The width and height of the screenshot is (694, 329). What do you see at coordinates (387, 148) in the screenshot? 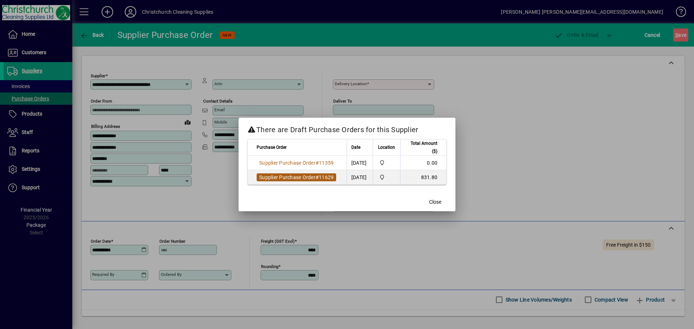
I see `span: Location` at bounding box center [387, 148].